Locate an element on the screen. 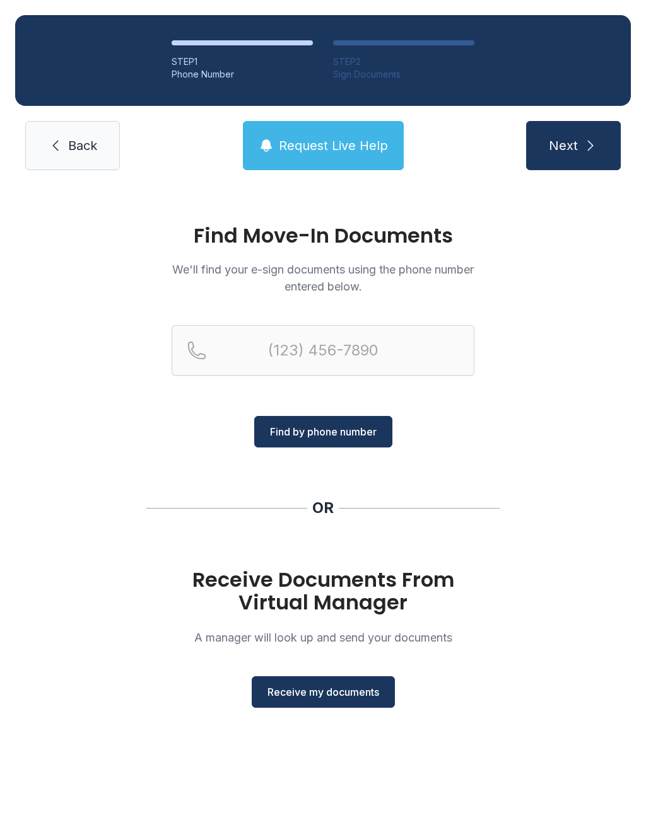 Image resolution: width=646 pixels, height=830 pixels. div: Sign Documents is located at coordinates (404, 74).